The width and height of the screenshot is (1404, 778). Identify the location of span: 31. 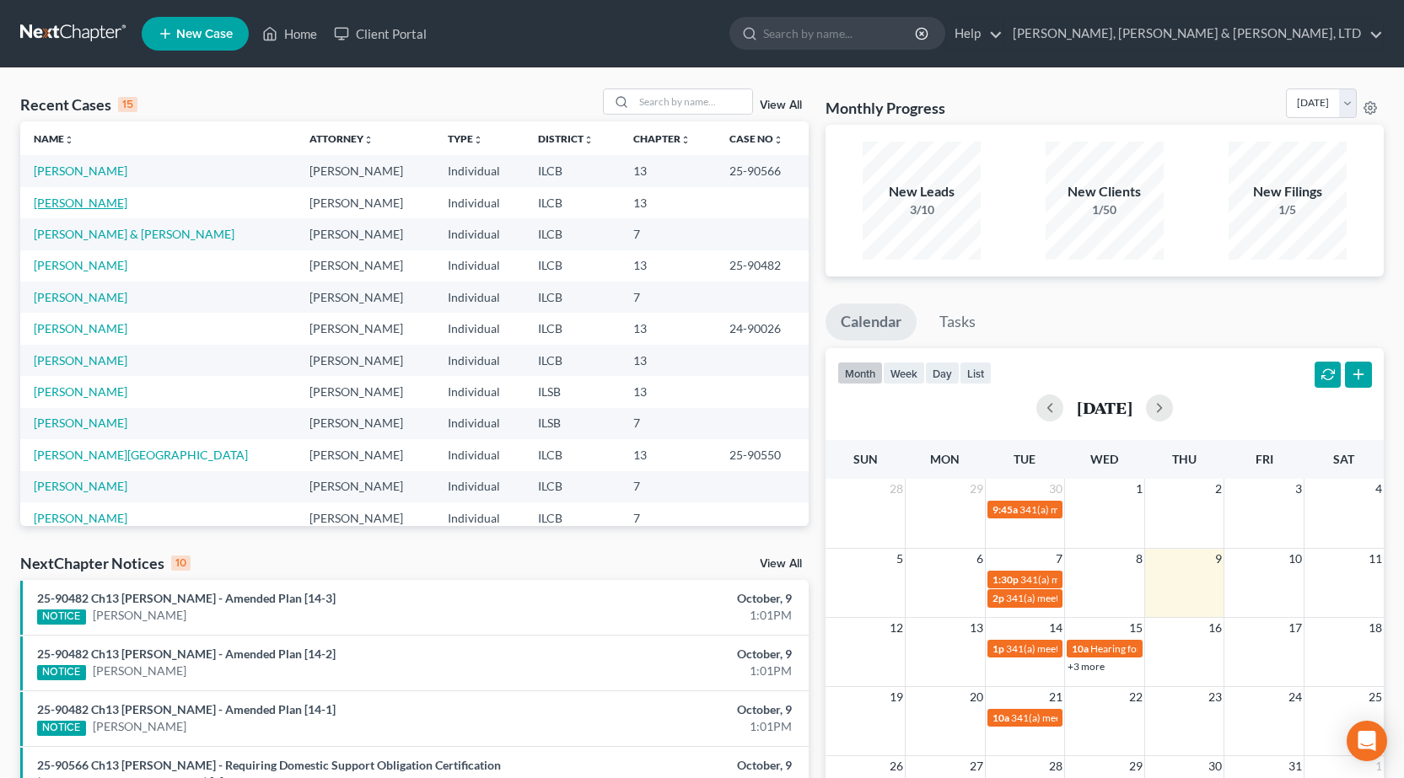
(1295, 766).